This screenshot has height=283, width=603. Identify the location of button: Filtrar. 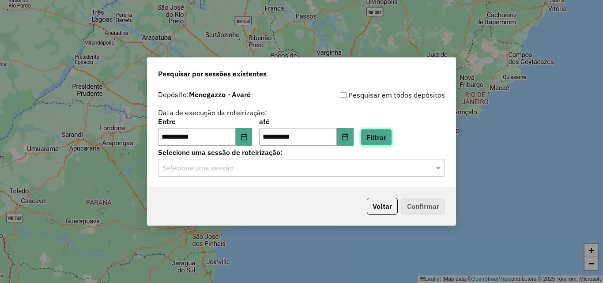
(376, 137).